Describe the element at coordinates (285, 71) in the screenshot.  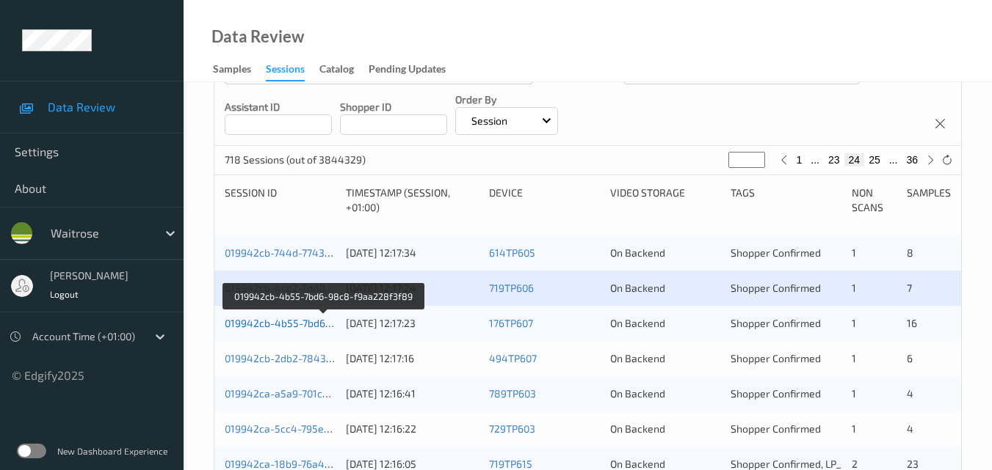
I see `div: Sessions` at that location.